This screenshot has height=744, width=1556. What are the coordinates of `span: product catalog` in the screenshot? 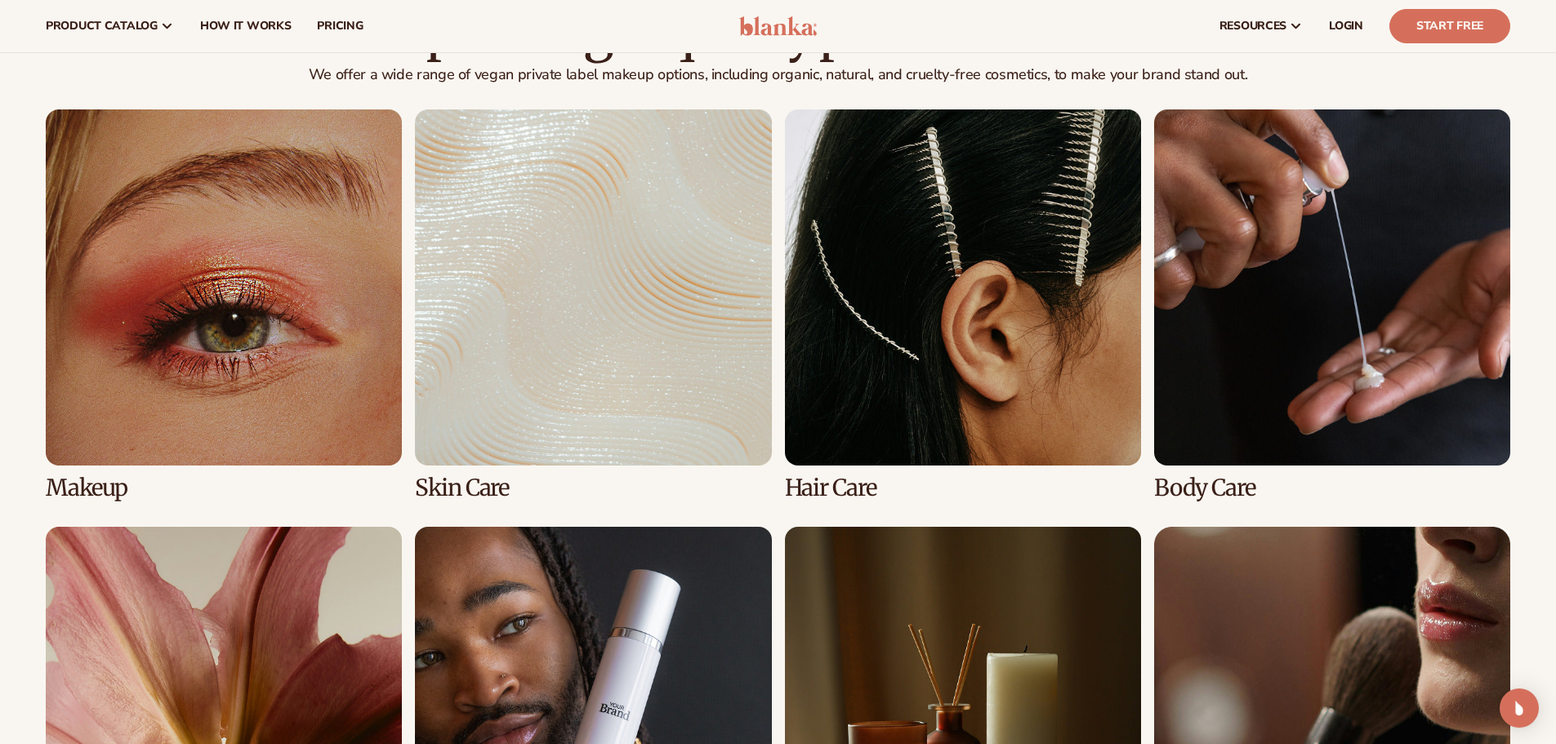 It's located at (101, 26).